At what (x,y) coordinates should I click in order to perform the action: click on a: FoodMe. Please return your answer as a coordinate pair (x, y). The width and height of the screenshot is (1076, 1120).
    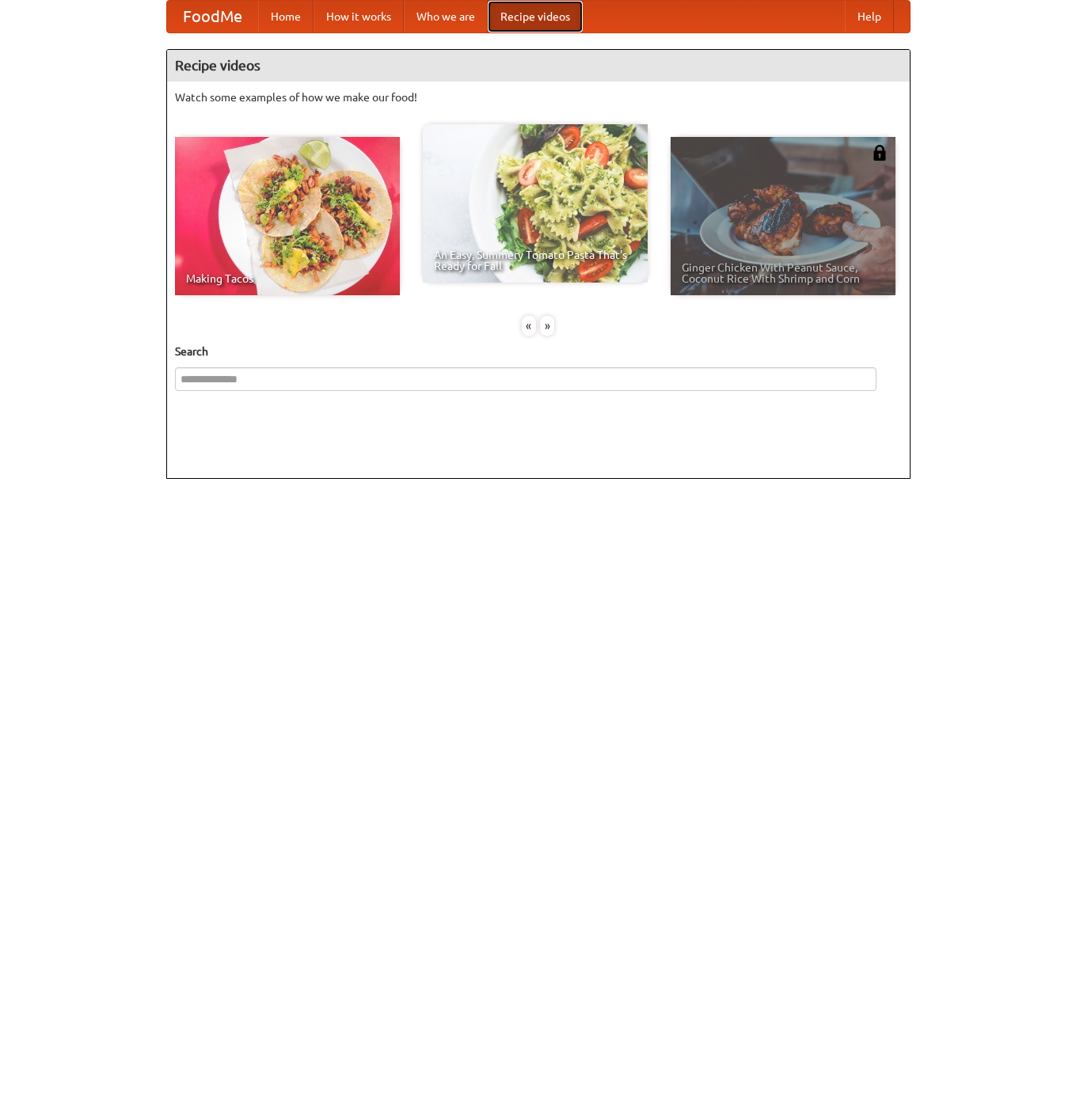
    Looking at the image, I should click on (212, 17).